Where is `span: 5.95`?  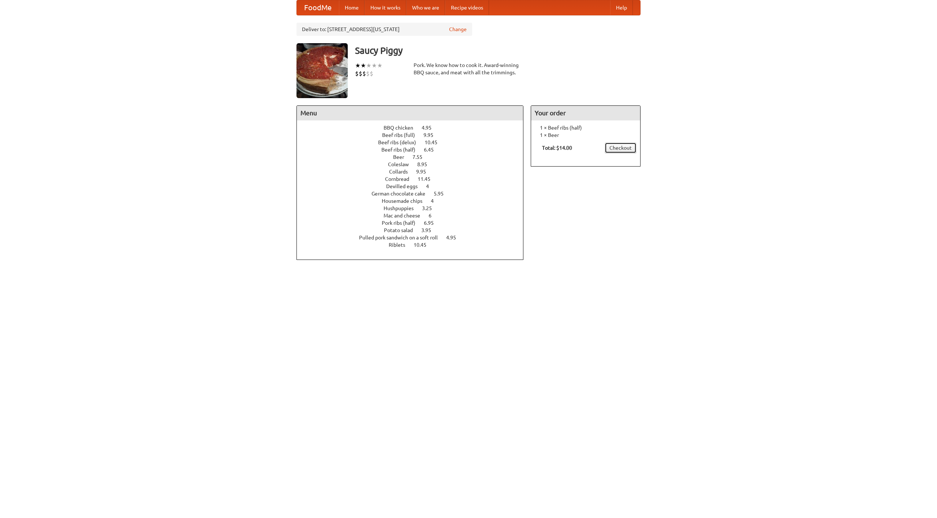 span: 5.95 is located at coordinates (442, 194).